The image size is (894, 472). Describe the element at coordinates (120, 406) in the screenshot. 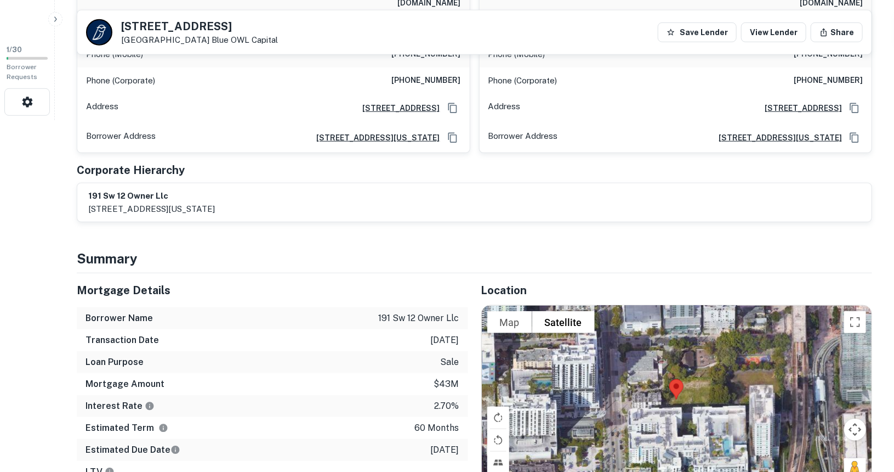

I see `h6: Interest Rate` at that location.